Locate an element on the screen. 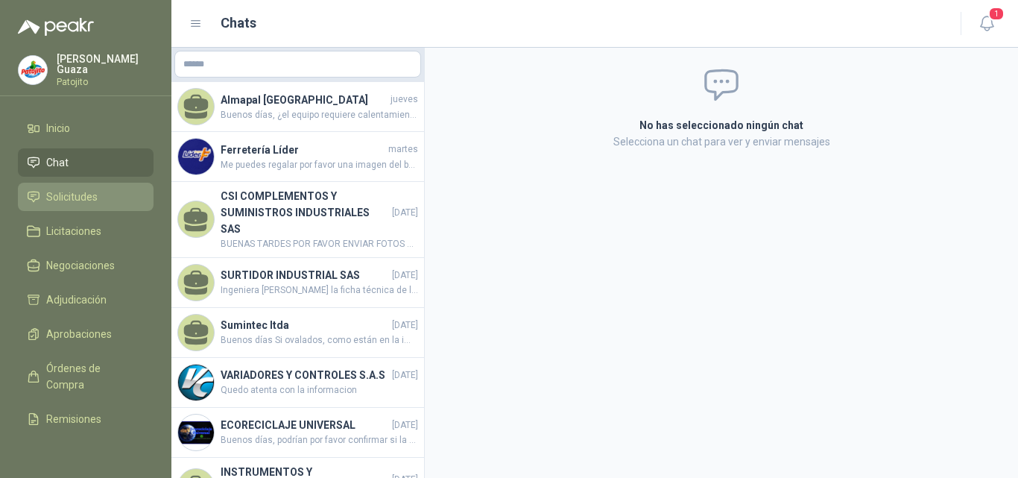 Image resolution: width=1018 pixels, height=478 pixels. span: Remisiones is located at coordinates (74, 419).